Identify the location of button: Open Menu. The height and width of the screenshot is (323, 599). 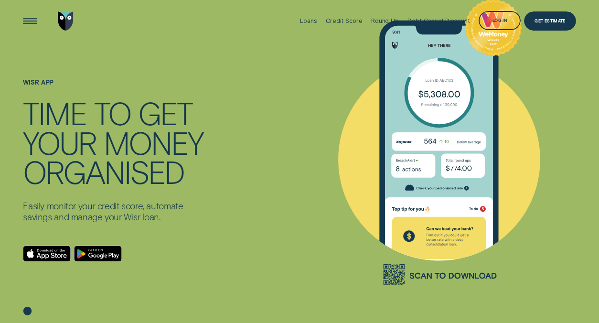
(30, 21).